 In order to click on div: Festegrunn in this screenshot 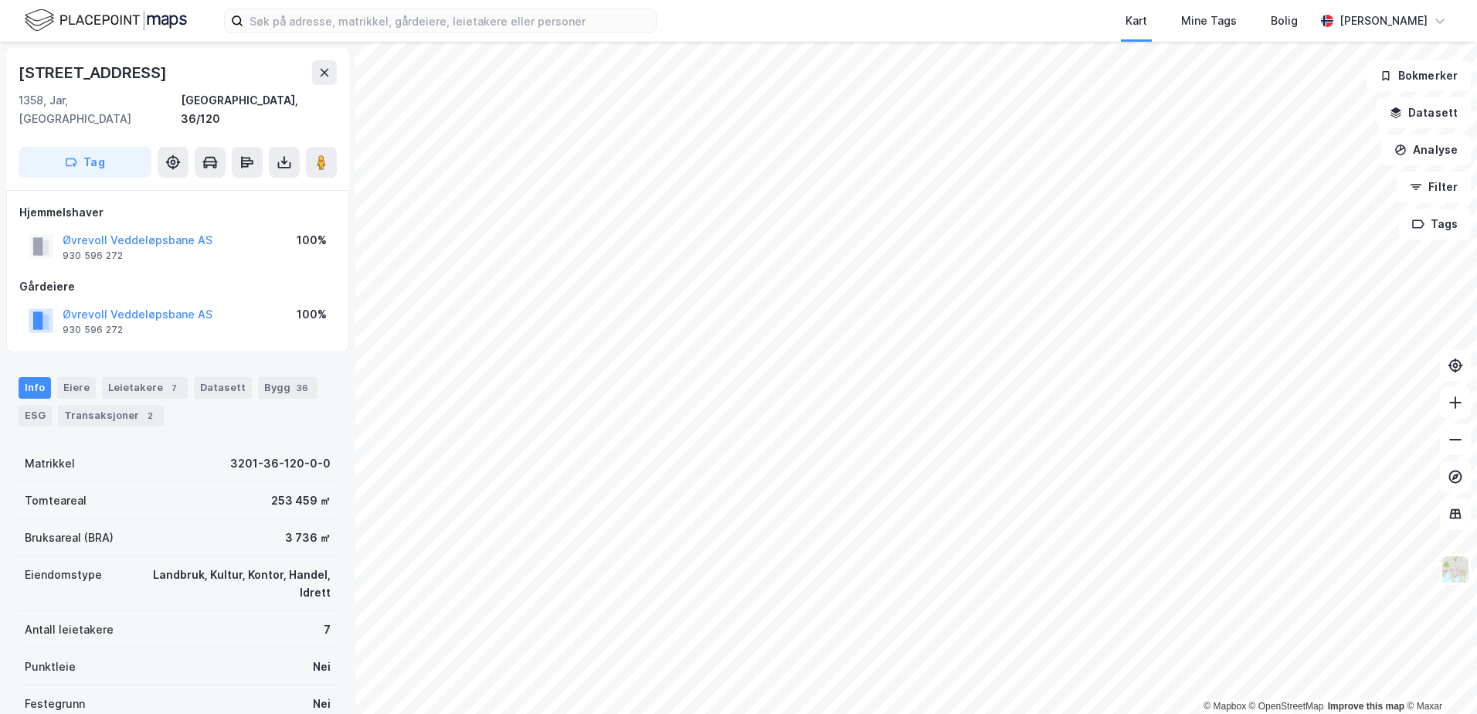, I will do `click(55, 704)`.